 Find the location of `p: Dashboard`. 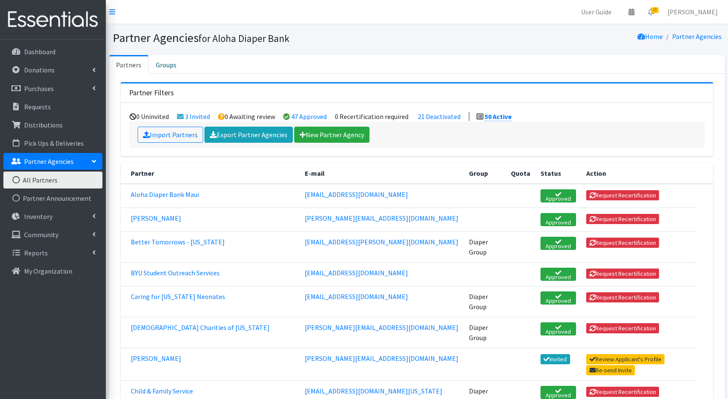

p: Dashboard is located at coordinates (40, 52).